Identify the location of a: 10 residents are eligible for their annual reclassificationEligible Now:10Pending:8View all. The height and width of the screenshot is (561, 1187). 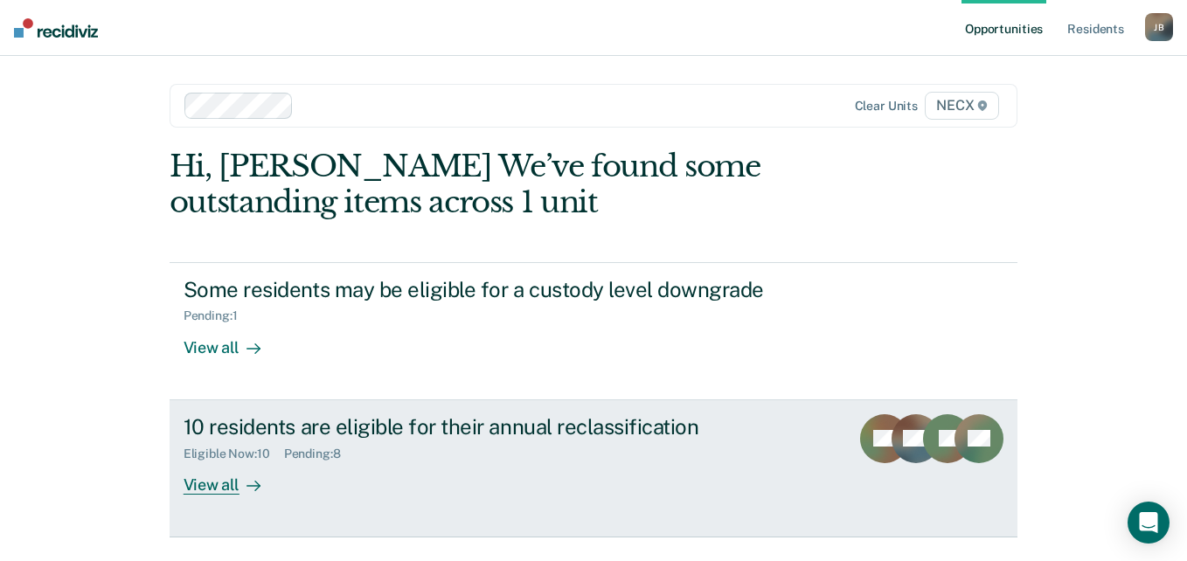
(593, 468).